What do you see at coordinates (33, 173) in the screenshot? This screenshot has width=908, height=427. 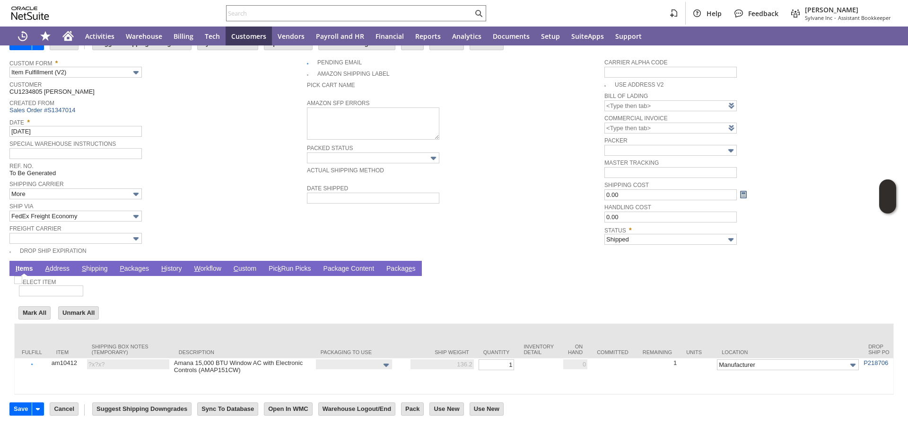 I see `span: To Be Generated` at bounding box center [33, 173].